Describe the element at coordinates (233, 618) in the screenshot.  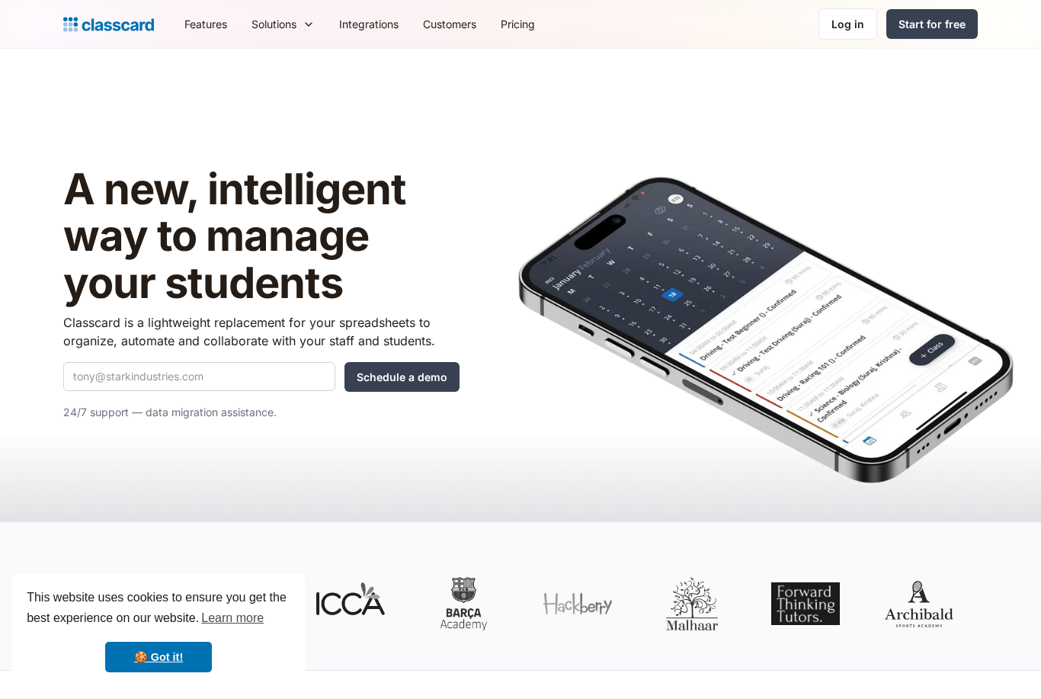
I see `a: learn more about cookies` at that location.